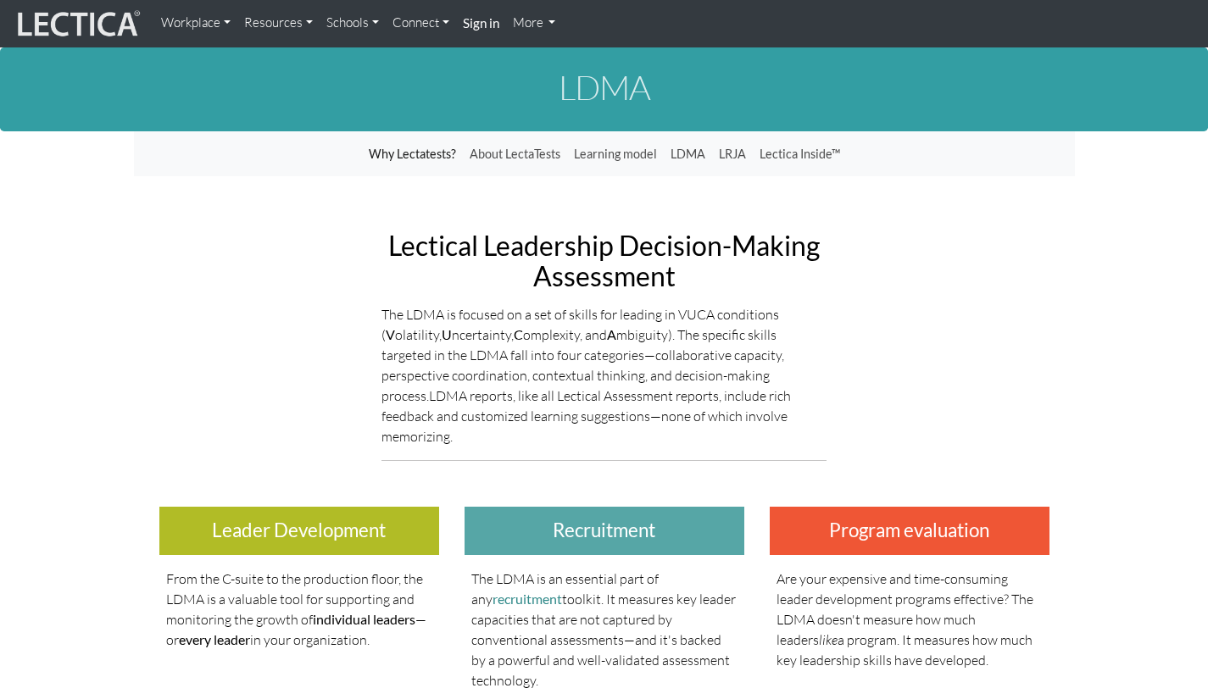 The image size is (1208, 688). What do you see at coordinates (480, 23) in the screenshot?
I see `strong: Sign in` at bounding box center [480, 23].